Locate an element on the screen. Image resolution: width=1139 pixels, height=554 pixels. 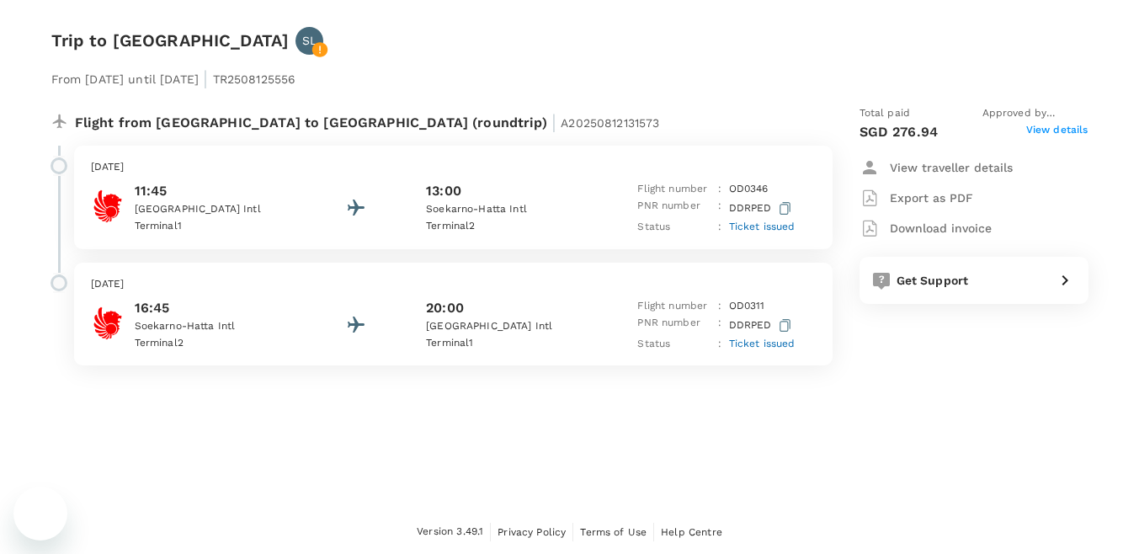
p: Download invoice is located at coordinates (940, 228).